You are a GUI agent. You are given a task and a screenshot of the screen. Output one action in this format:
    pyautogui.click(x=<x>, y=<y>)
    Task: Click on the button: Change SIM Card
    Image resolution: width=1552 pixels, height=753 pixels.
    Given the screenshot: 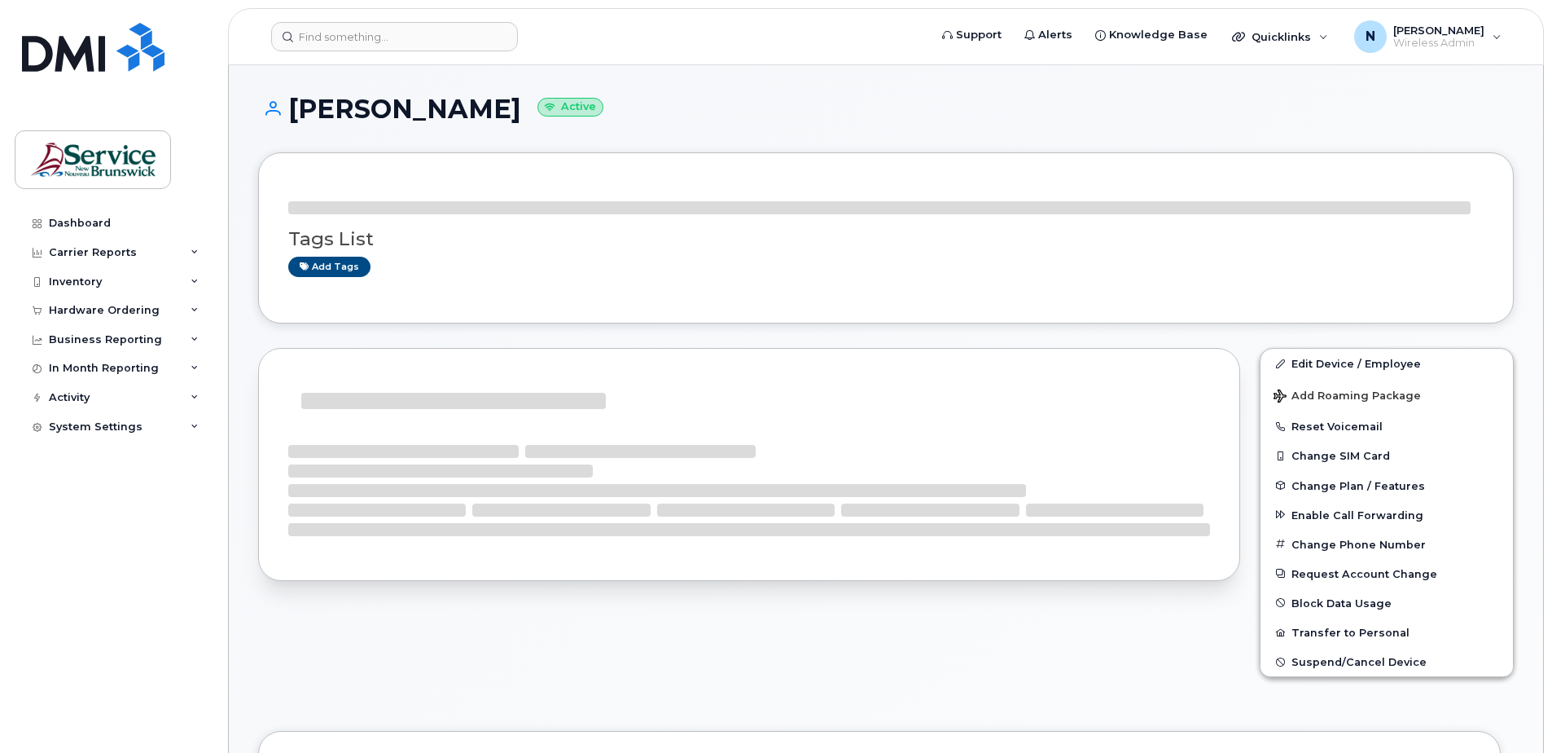 What is the action you would take?
    pyautogui.click(x=1387, y=455)
    